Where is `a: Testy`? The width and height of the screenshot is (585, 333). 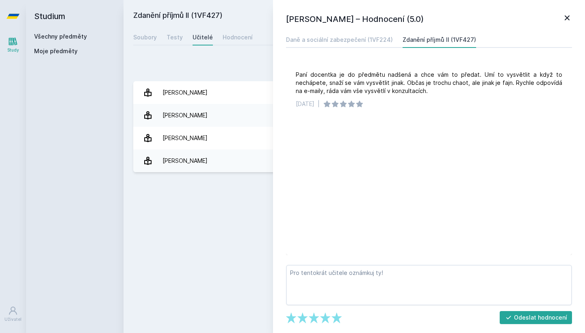
a: Testy is located at coordinates (175, 37).